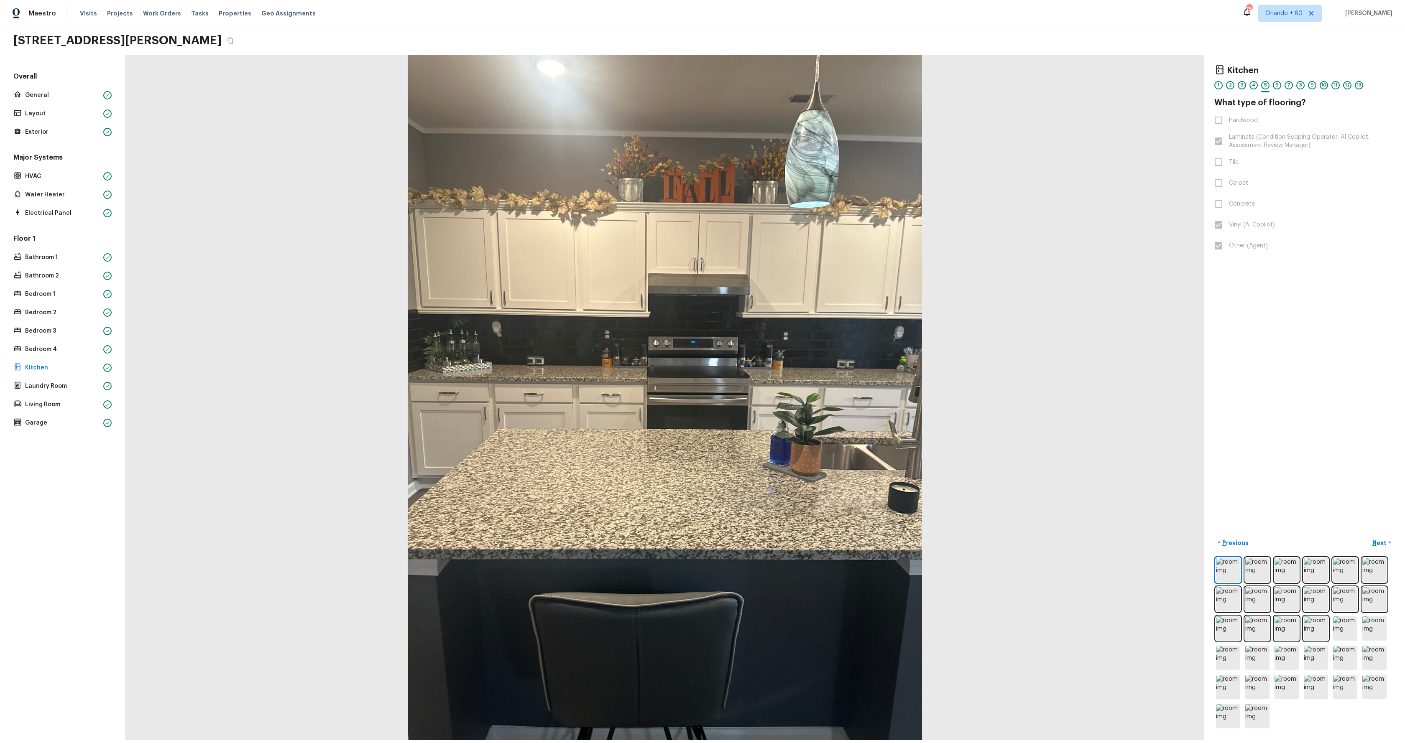 The width and height of the screenshot is (1405, 743). What do you see at coordinates (42, 13) in the screenshot?
I see `span: Maestro` at bounding box center [42, 13].